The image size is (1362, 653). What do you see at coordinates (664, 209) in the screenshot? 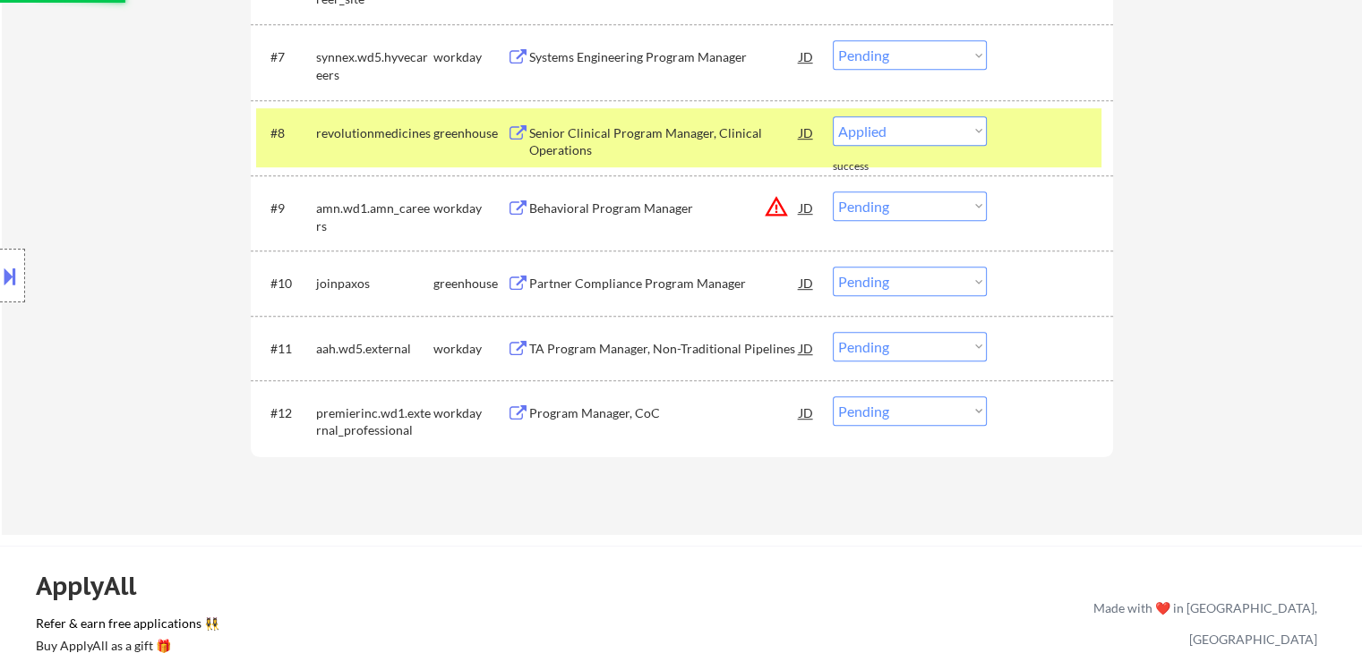
I see `div: Behavioral Program Manager` at bounding box center [664, 209].